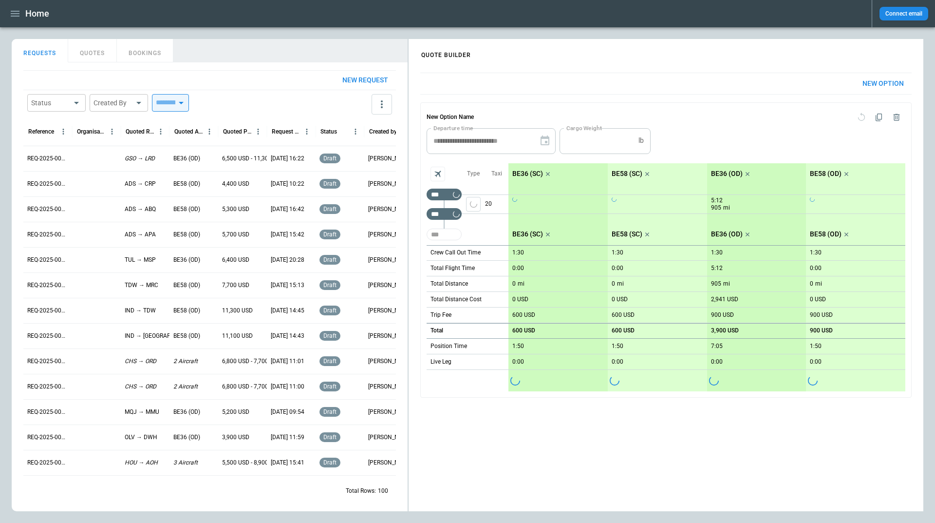  What do you see at coordinates (41, 131) in the screenshot?
I see `div: Reference` at bounding box center [41, 131].